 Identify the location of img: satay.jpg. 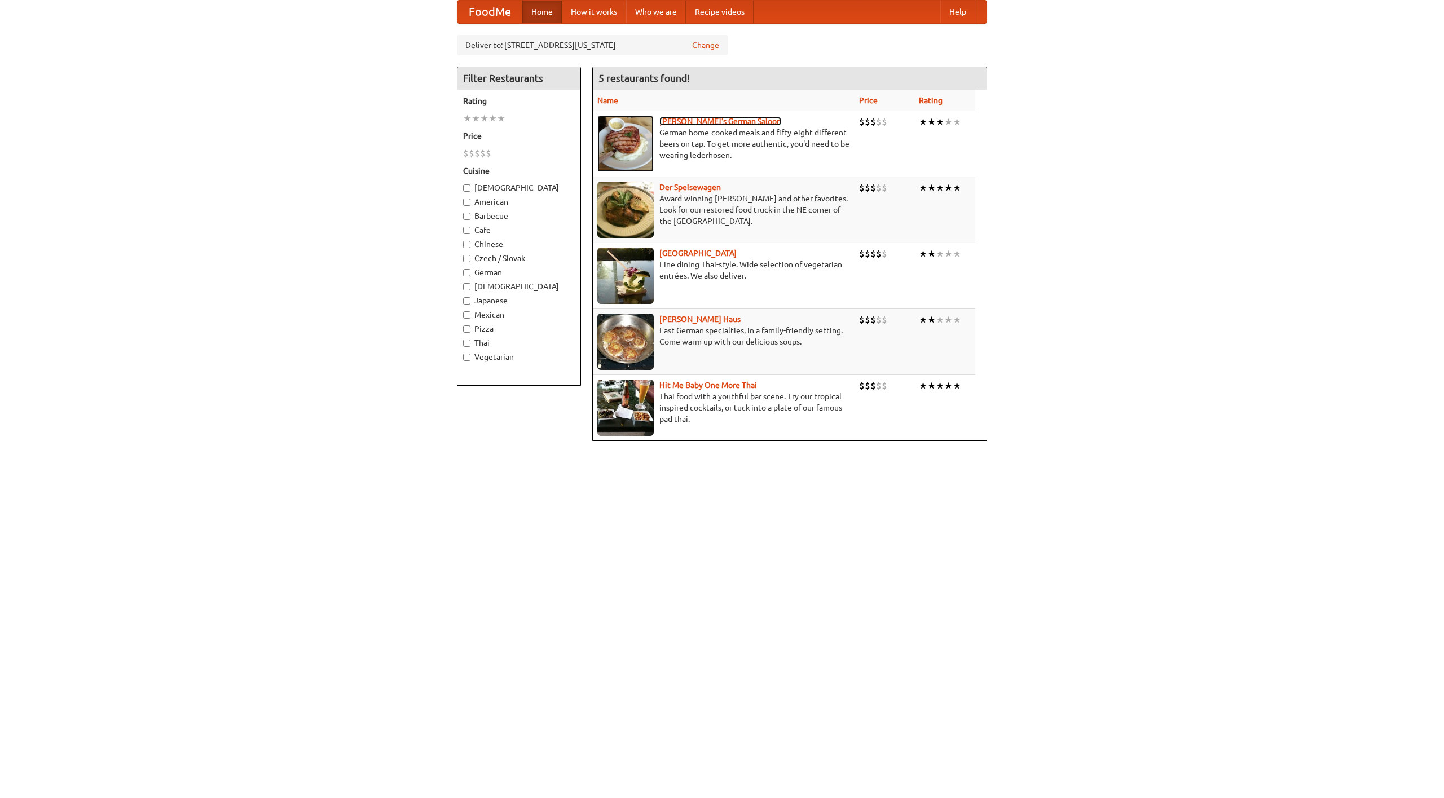
(626, 276).